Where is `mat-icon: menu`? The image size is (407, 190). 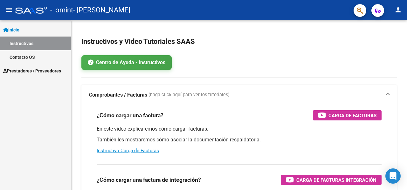
mat-icon: menu is located at coordinates (9, 10).